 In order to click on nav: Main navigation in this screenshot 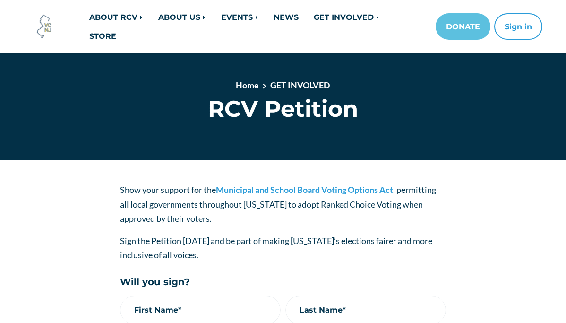, I will do `click(312, 26)`.